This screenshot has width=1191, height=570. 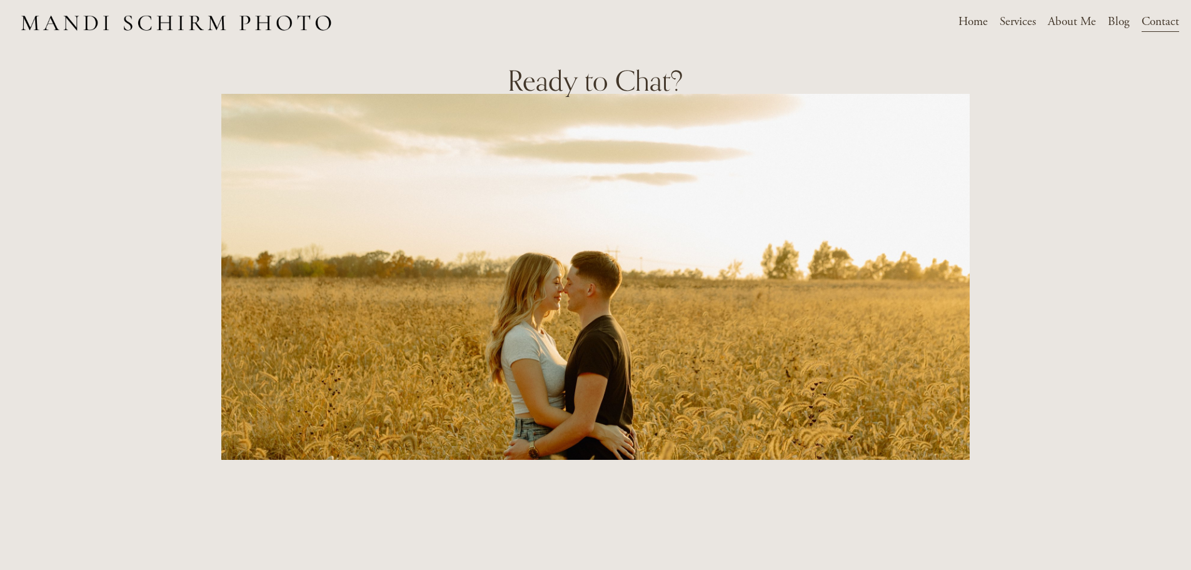 What do you see at coordinates (1119, 22) in the screenshot?
I see `a: Blog` at bounding box center [1119, 22].